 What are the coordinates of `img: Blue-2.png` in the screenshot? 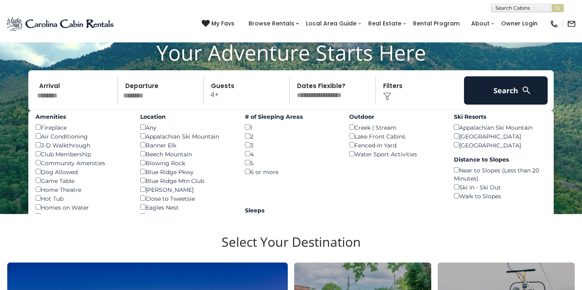 It's located at (61, 24).